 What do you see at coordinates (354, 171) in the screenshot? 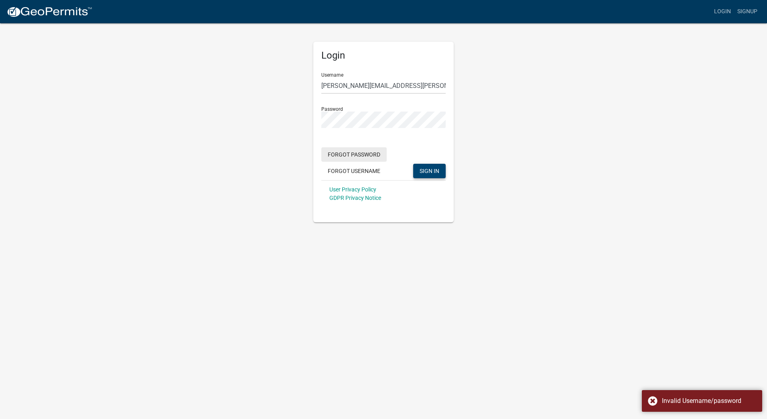
I see `button: Forgot Username` at bounding box center [354, 171].